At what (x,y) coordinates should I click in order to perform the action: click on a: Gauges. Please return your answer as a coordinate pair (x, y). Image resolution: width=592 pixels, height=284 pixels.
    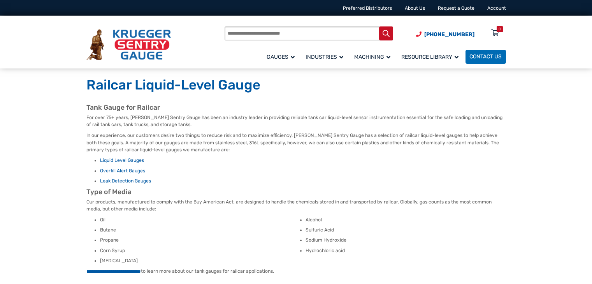
    Looking at the image, I should click on (282, 56).